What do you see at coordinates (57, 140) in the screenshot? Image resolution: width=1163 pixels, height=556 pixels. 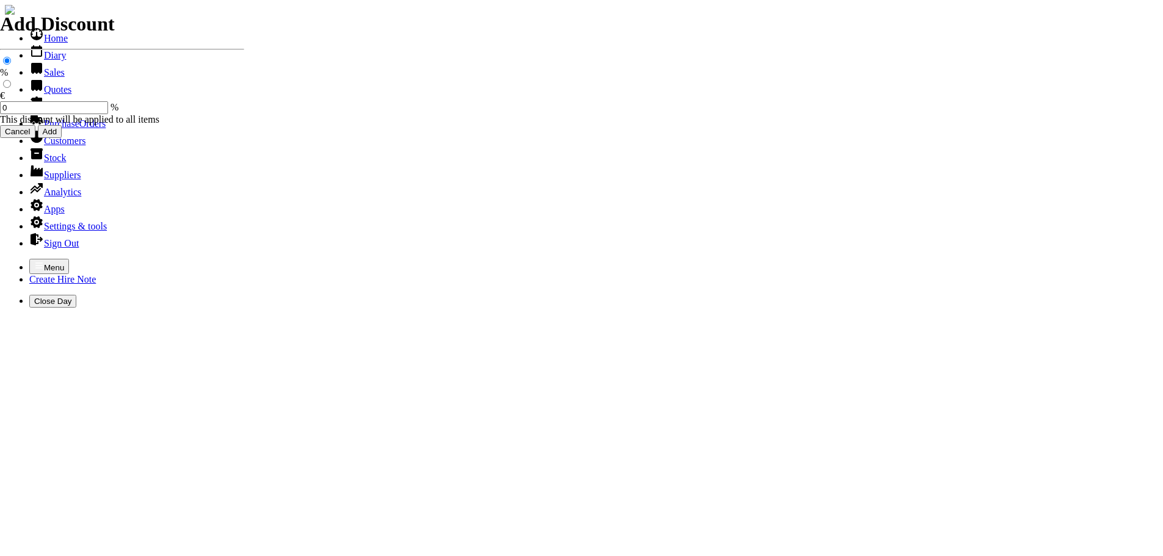 I see `a: Customers` at bounding box center [57, 140].